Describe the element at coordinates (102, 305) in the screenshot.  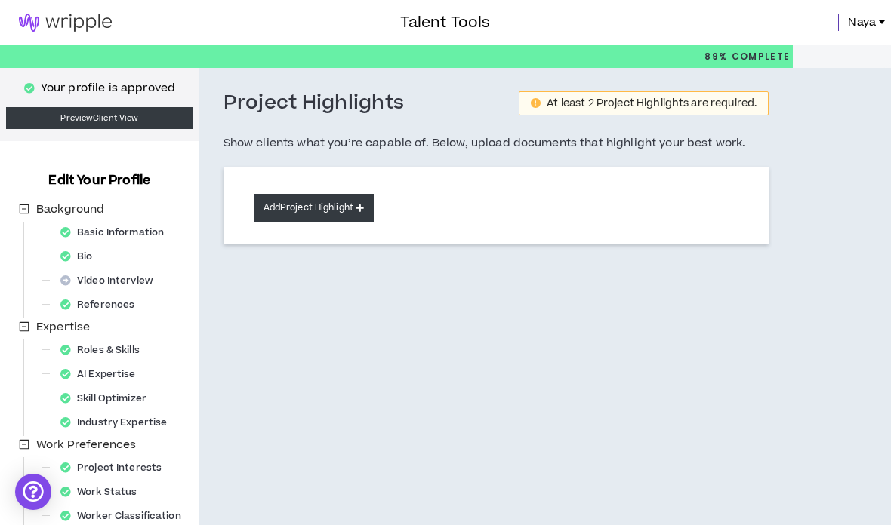
I see `div: References` at that location.